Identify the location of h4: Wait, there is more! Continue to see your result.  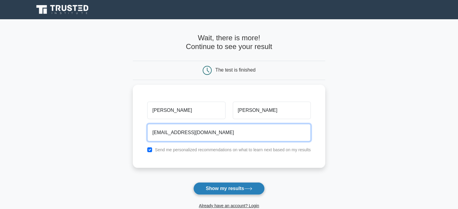
(229, 42).